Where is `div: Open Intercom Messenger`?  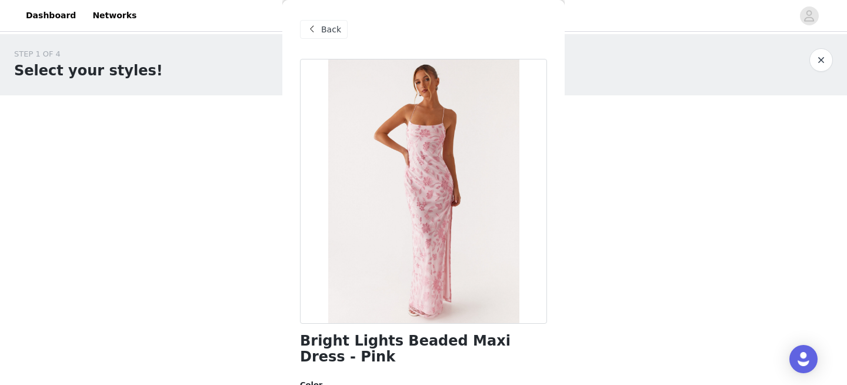
div: Open Intercom Messenger is located at coordinates (804, 359).